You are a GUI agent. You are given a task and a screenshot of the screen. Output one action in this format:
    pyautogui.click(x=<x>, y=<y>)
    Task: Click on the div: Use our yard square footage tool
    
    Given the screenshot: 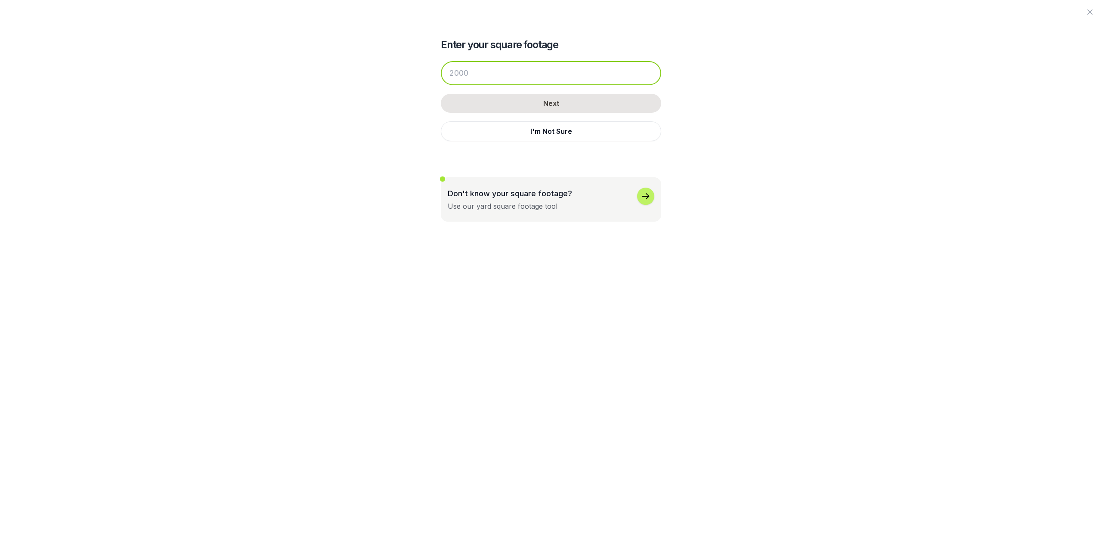 What is the action you would take?
    pyautogui.click(x=502, y=206)
    